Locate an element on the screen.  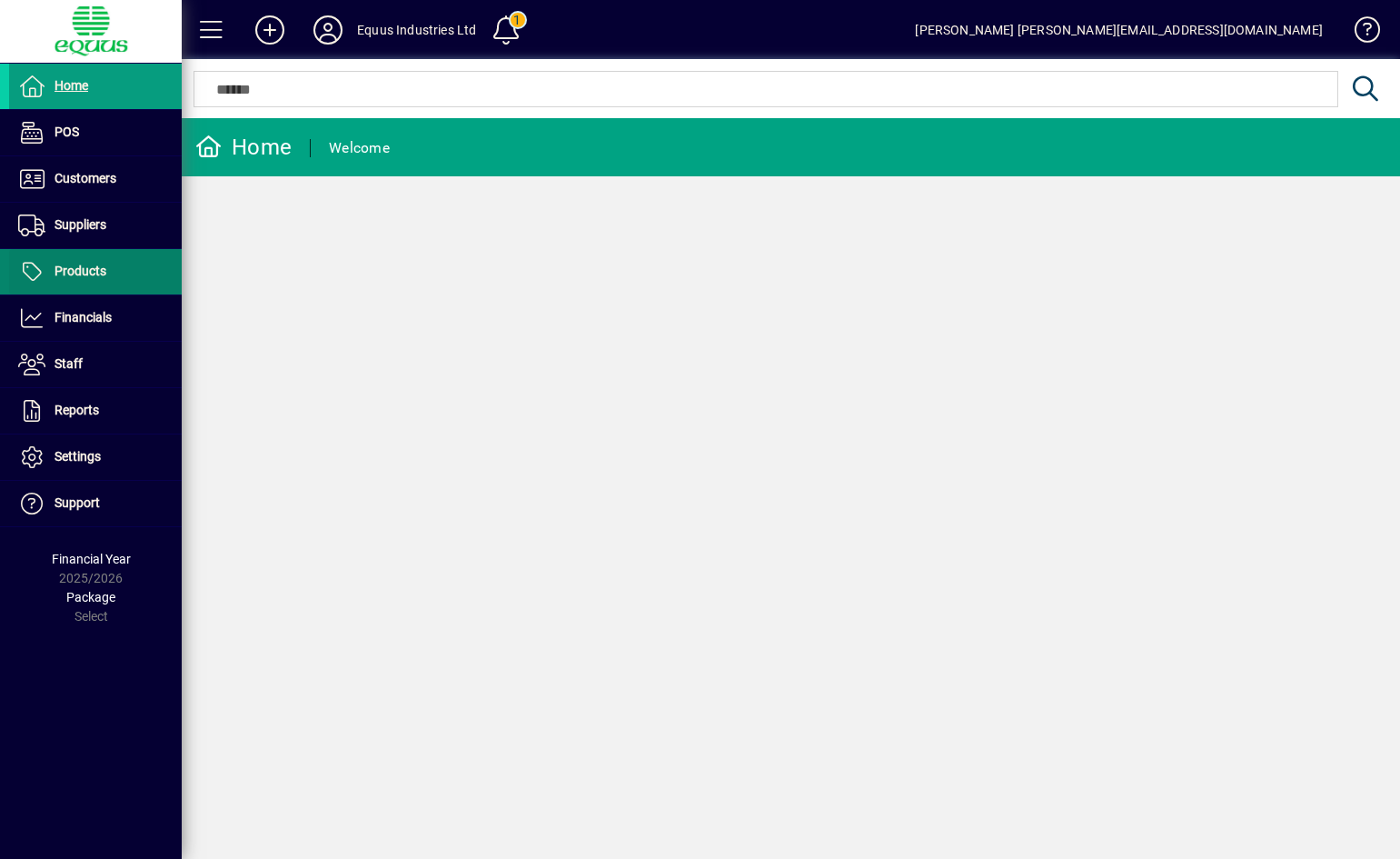
div: Equus Industries Ltd is located at coordinates (417, 30).